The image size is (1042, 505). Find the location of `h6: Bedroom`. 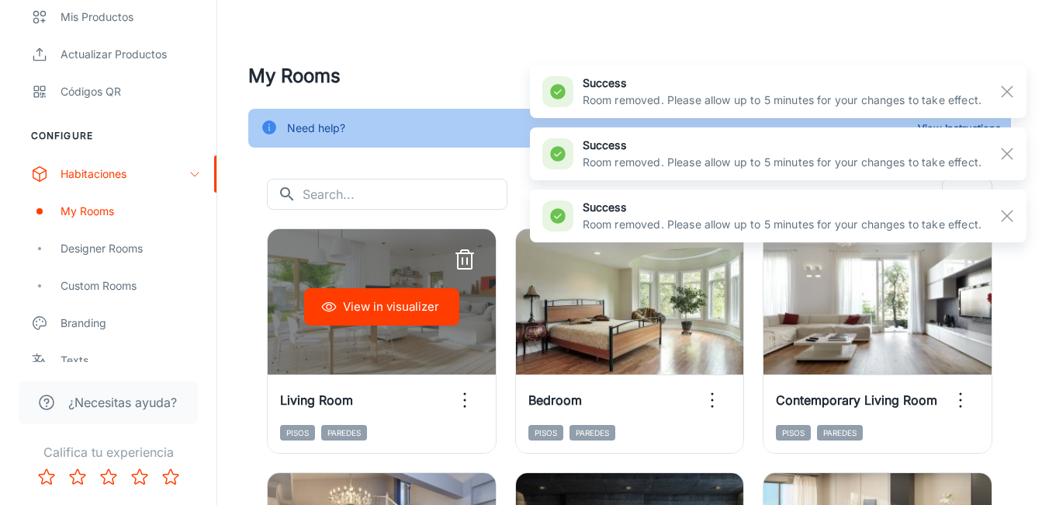

h6: Bedroom is located at coordinates (555, 400).